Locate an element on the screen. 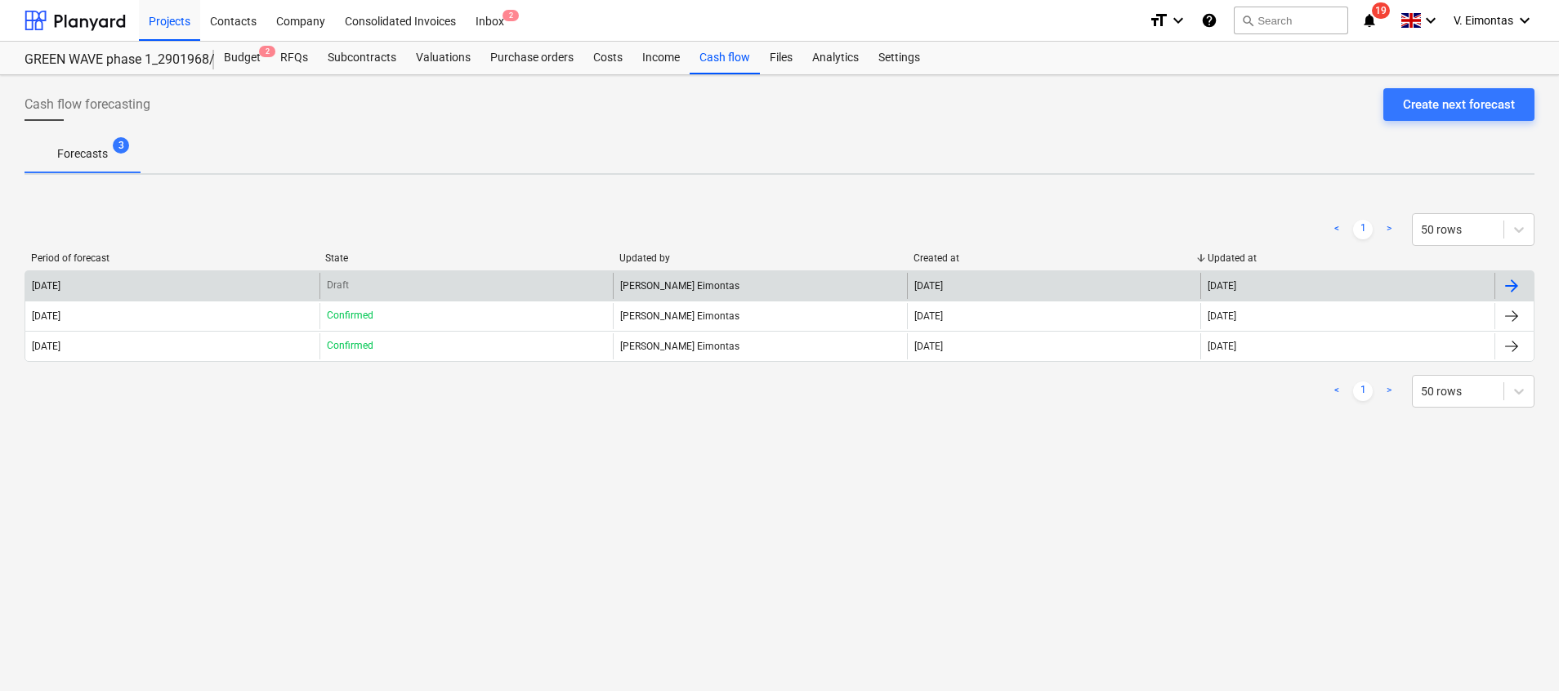  p: Forecasts is located at coordinates (83, 154).